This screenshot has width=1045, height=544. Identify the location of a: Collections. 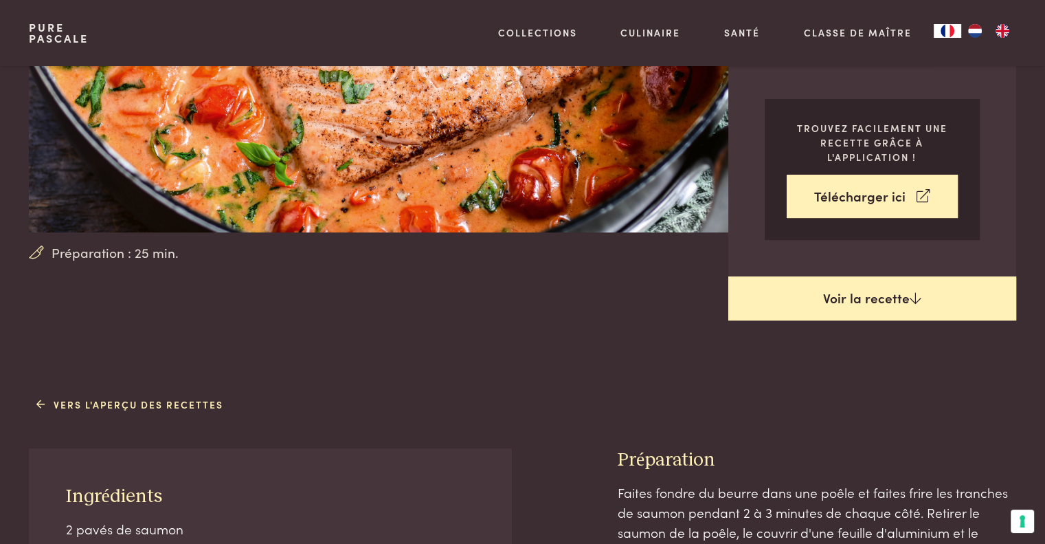
(537, 32).